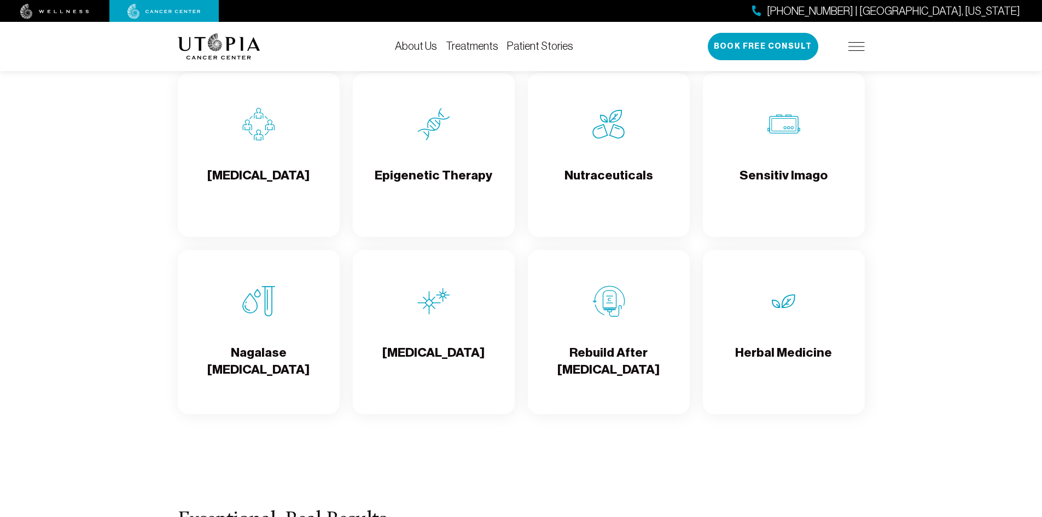  Describe the element at coordinates (784, 124) in the screenshot. I see `img: Sensitiv Imago` at that location.